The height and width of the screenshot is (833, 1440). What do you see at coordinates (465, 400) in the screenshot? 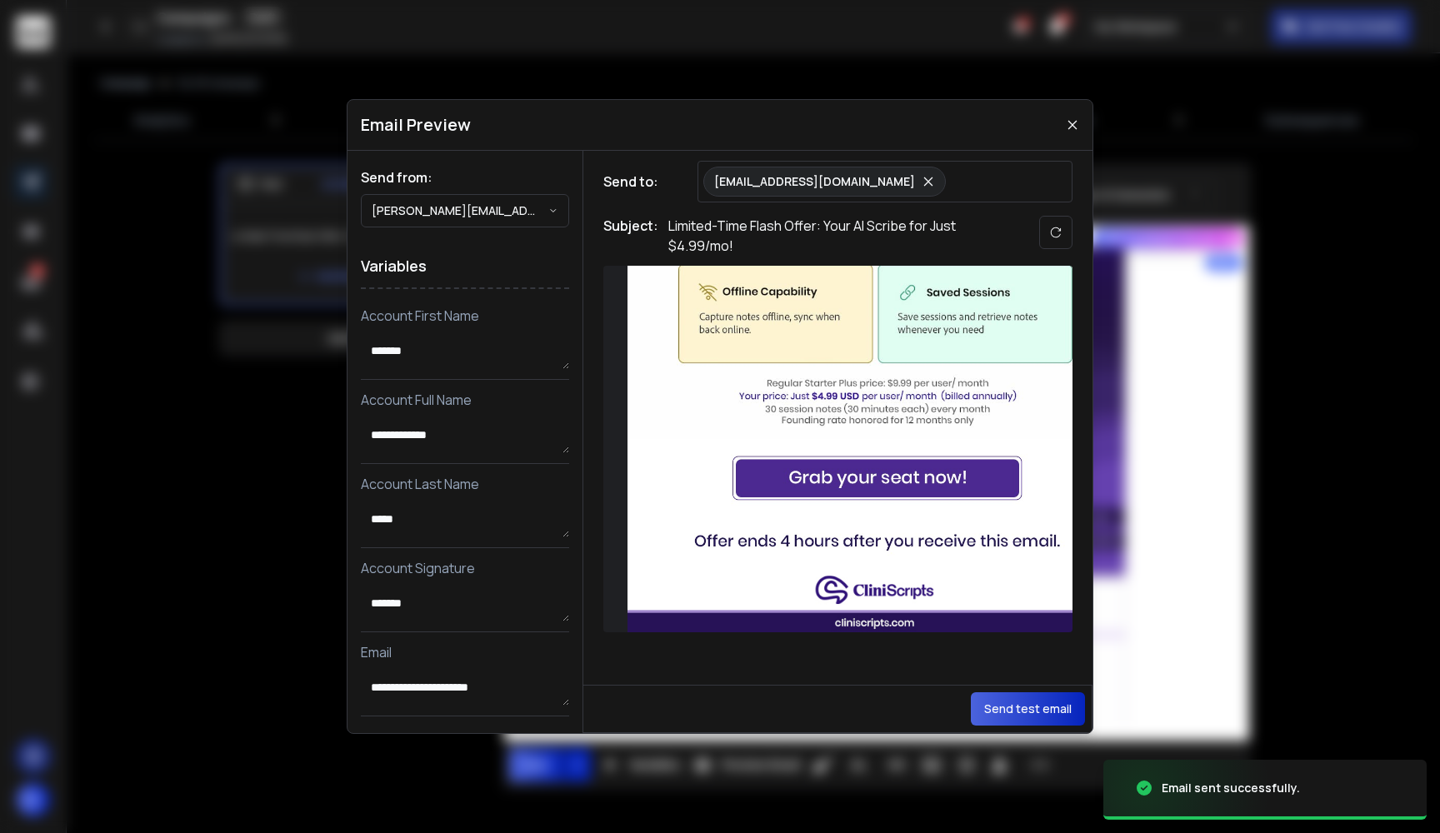
I see `p: Account Full Name` at bounding box center [465, 400].